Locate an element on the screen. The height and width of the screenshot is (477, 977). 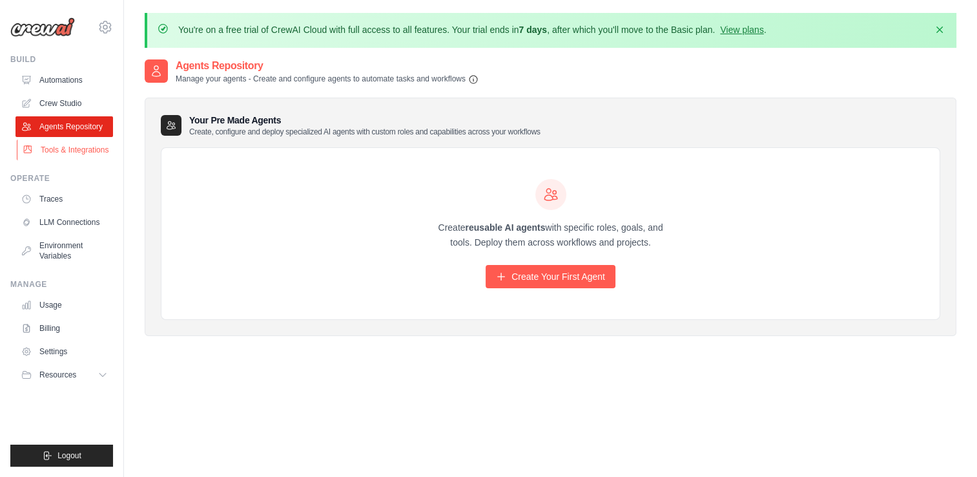
a: Environment Variables is located at coordinates (64, 251).